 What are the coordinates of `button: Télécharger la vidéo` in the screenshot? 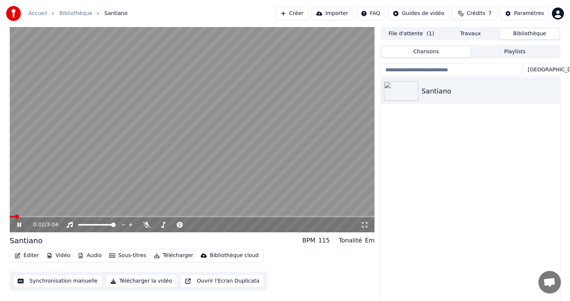 It's located at (141, 281).